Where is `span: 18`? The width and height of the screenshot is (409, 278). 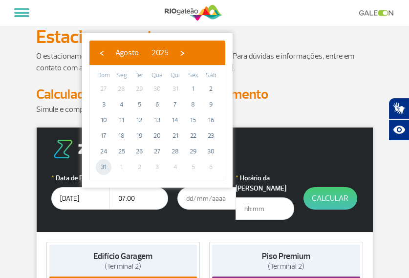 span: 18 is located at coordinates (122, 136).